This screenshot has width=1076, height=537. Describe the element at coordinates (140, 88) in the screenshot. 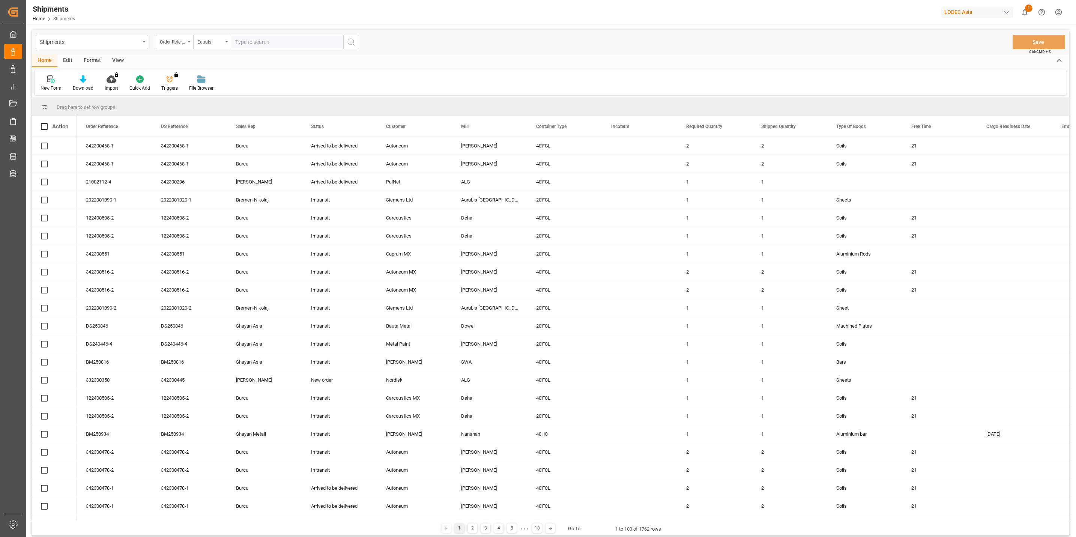

I see `div: Quick Add` at that location.